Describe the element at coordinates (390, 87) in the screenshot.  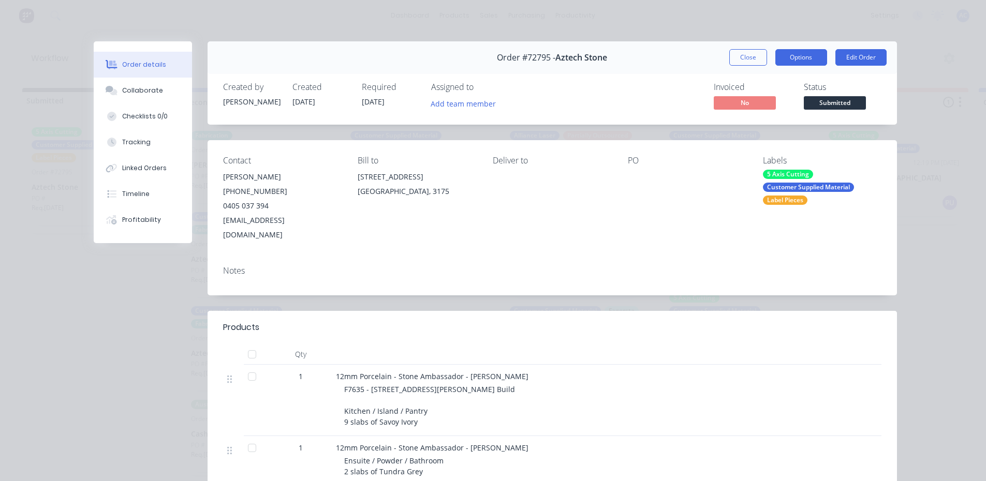
I see `div: Required` at that location.